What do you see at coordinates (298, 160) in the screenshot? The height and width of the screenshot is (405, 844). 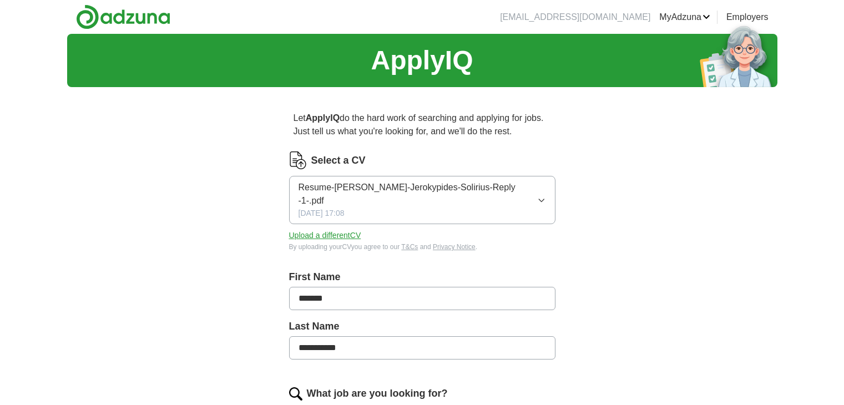 I see `img: CV Icon` at bounding box center [298, 160].